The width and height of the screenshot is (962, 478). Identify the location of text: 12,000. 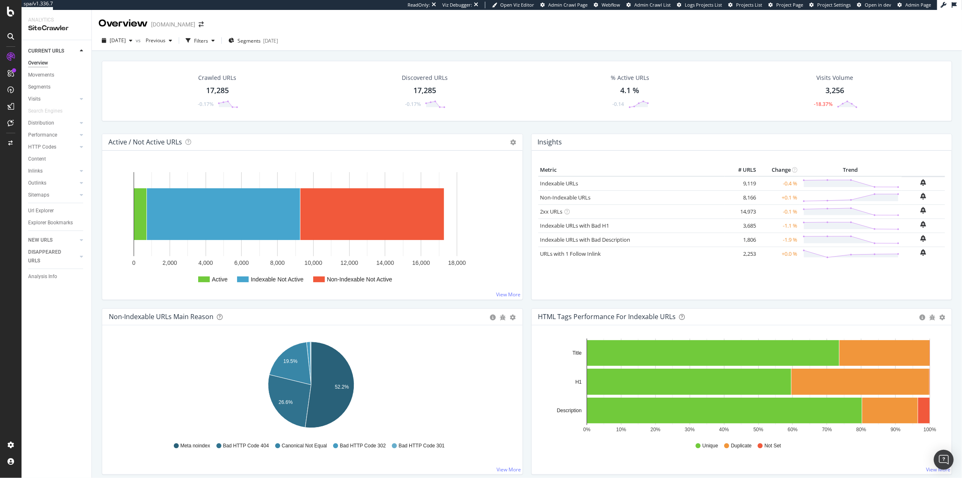
(349, 263).